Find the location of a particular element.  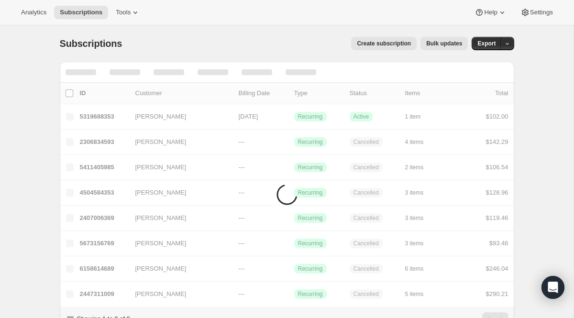

button: Tools is located at coordinates (128, 12).